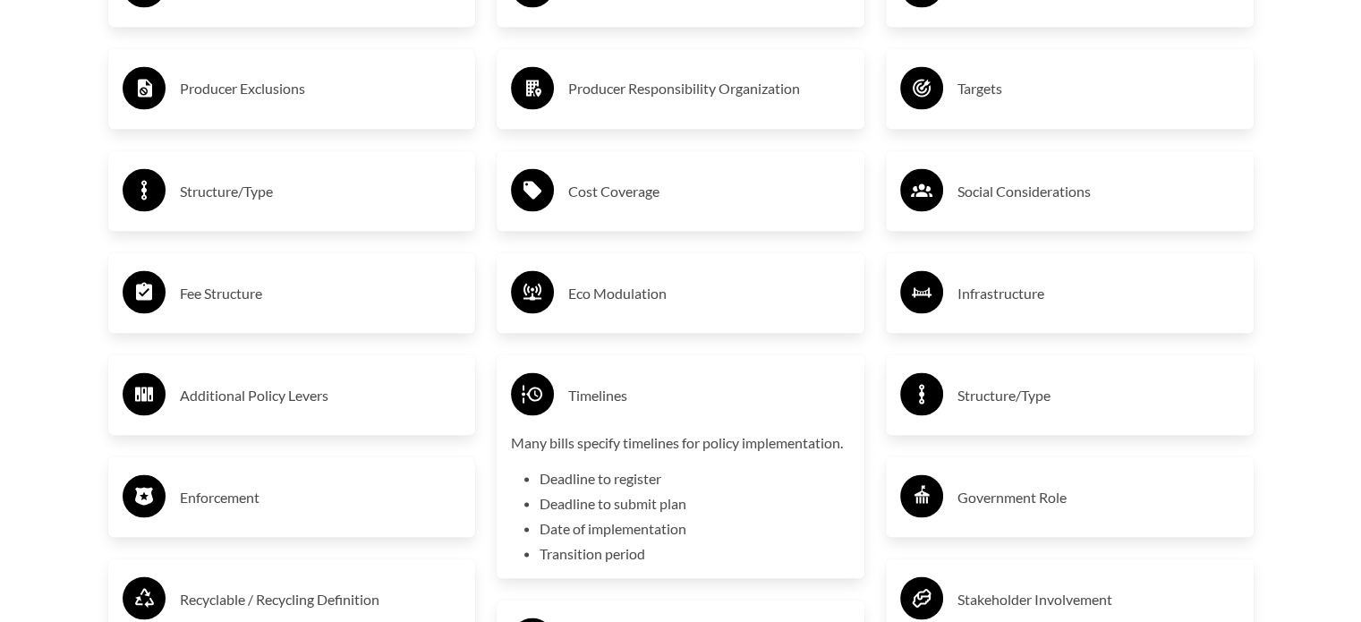 The width and height of the screenshot is (1361, 622). What do you see at coordinates (709, 395) in the screenshot?
I see `h3: Timelines` at bounding box center [709, 395].